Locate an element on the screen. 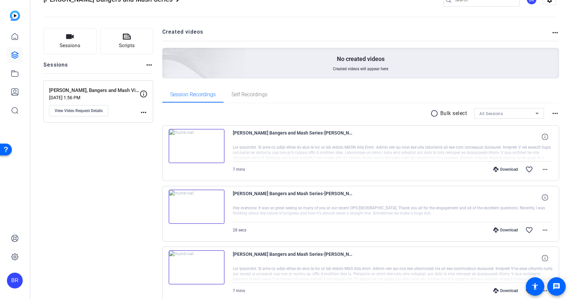 The height and width of the screenshot is (299, 569). p: Bulk select is located at coordinates (454, 113).